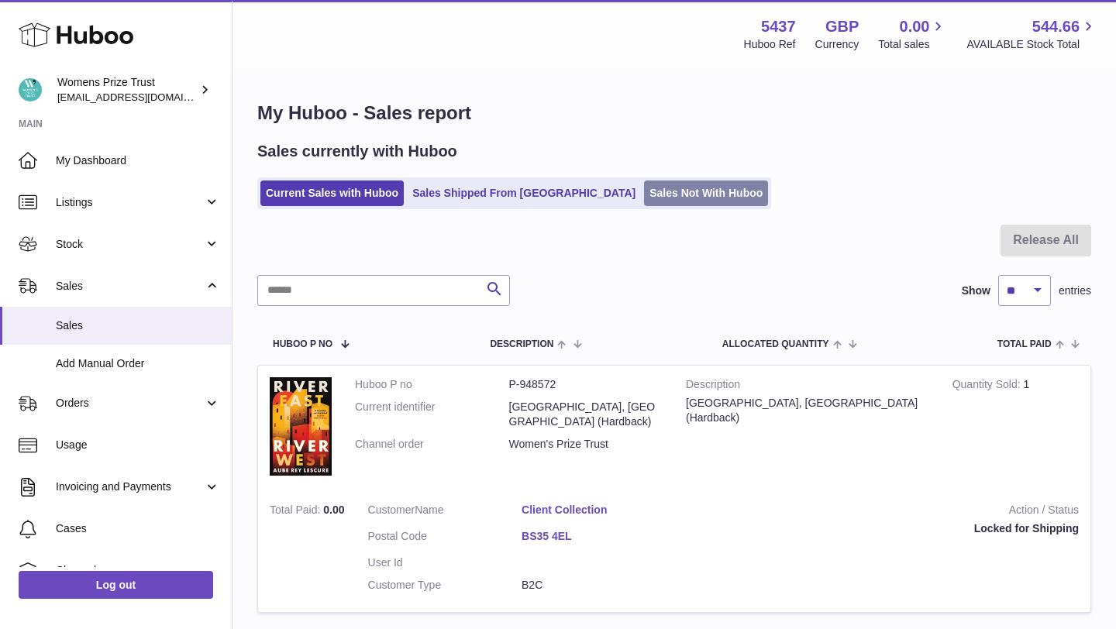 The height and width of the screenshot is (629, 1116). I want to click on div: Womens Prize Trust, so click(127, 90).